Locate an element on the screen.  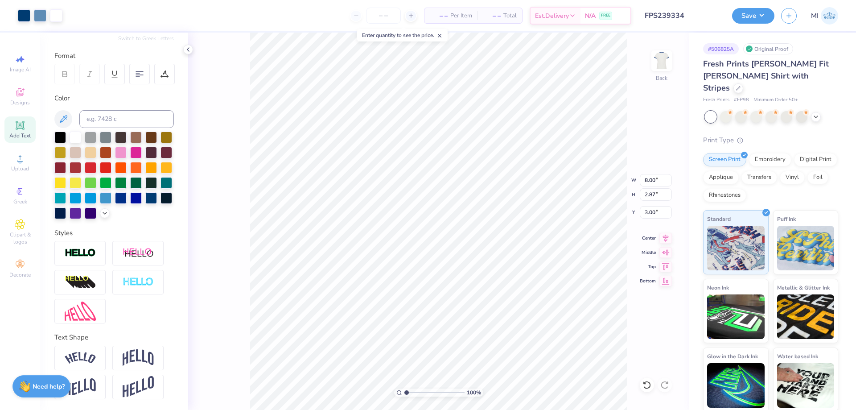
img: Shadow is located at coordinates (138, 253).